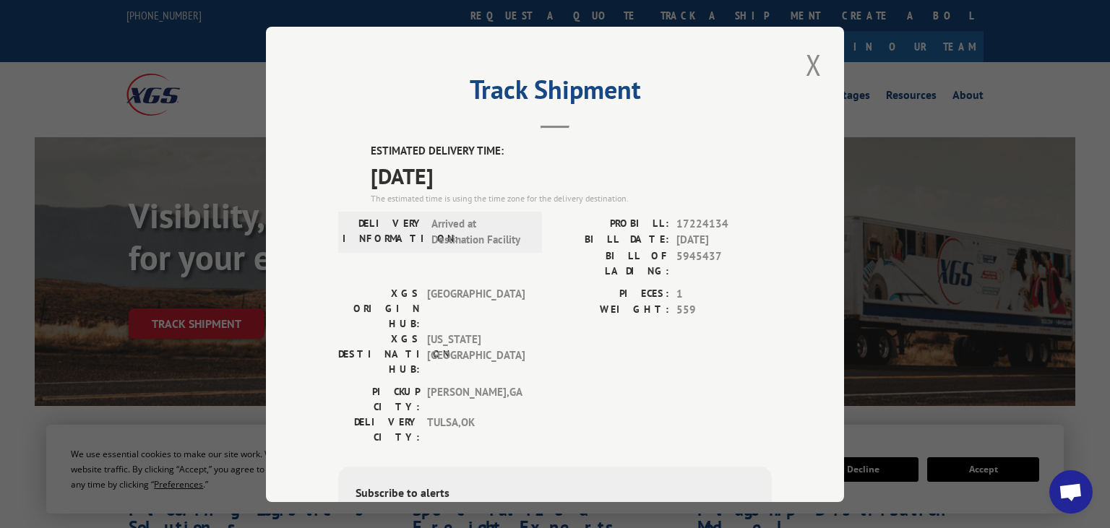 Image resolution: width=1110 pixels, height=528 pixels. Describe the element at coordinates (383, 231) in the screenshot. I see `label: DELIVERY INFORMATION:` at that location.